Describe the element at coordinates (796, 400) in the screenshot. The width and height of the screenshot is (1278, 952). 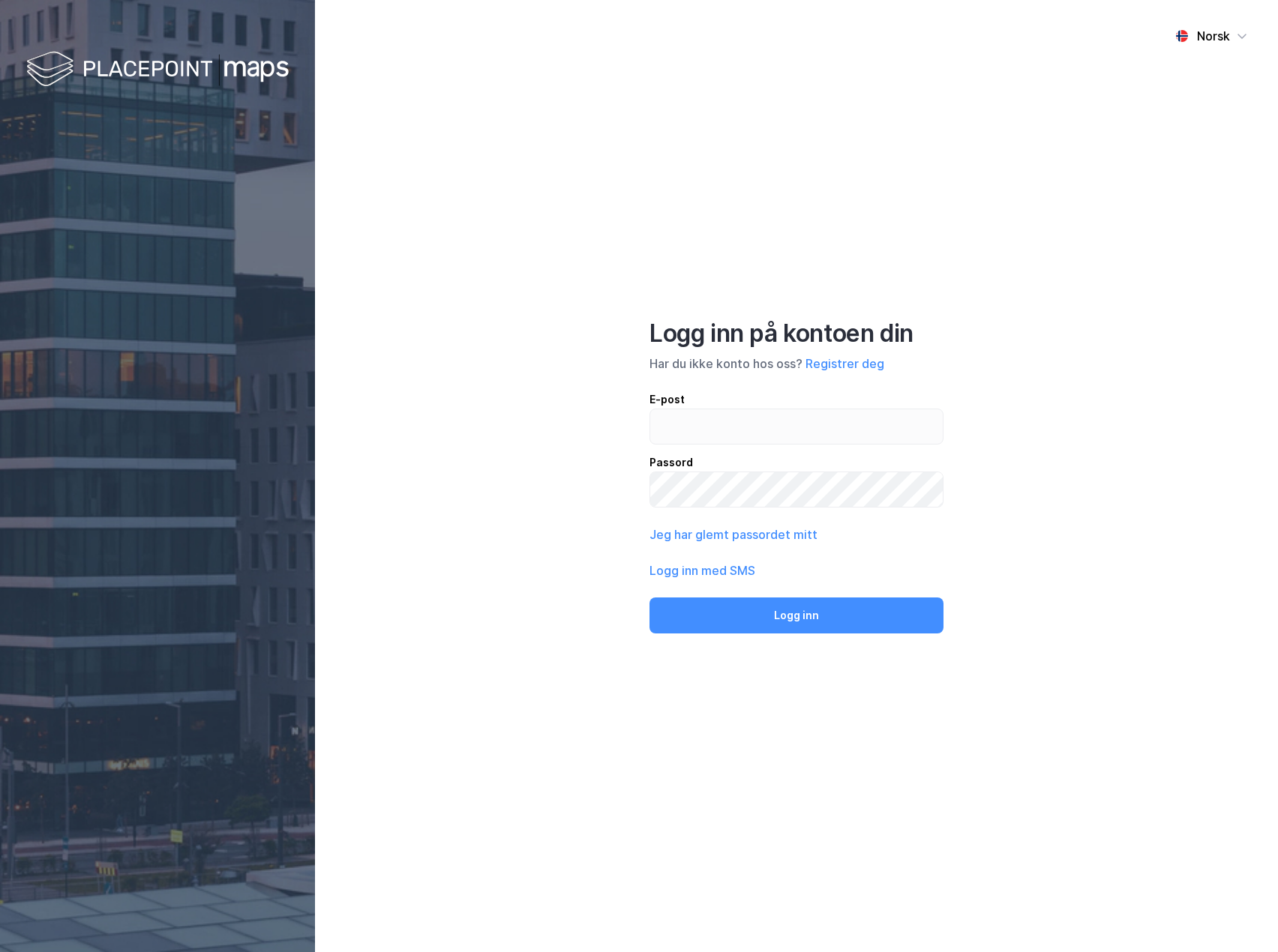
I see `div: E-post` at that location.